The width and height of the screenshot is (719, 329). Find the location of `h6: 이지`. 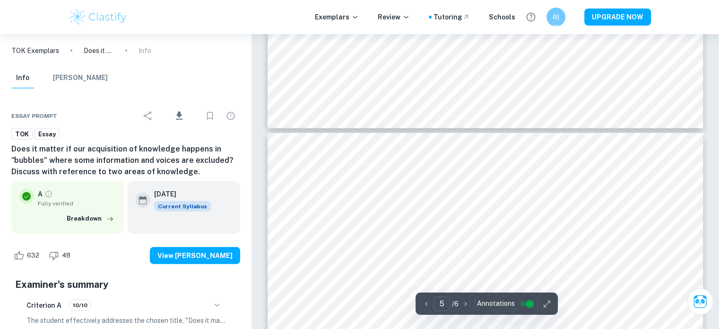

h6: 이지 is located at coordinates (556, 17).